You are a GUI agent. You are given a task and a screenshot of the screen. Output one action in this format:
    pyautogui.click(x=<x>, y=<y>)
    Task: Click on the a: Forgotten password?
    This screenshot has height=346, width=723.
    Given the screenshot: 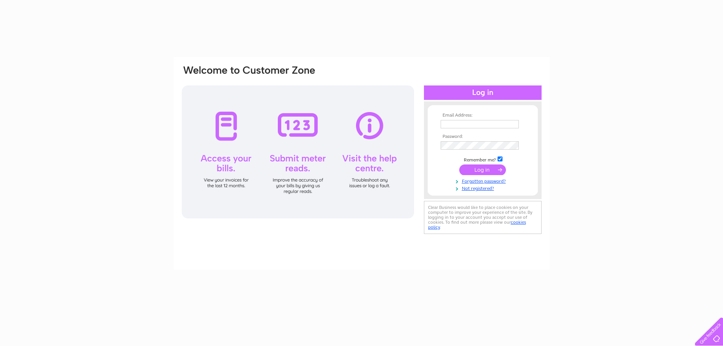 What is the action you would take?
    pyautogui.click(x=483, y=180)
    